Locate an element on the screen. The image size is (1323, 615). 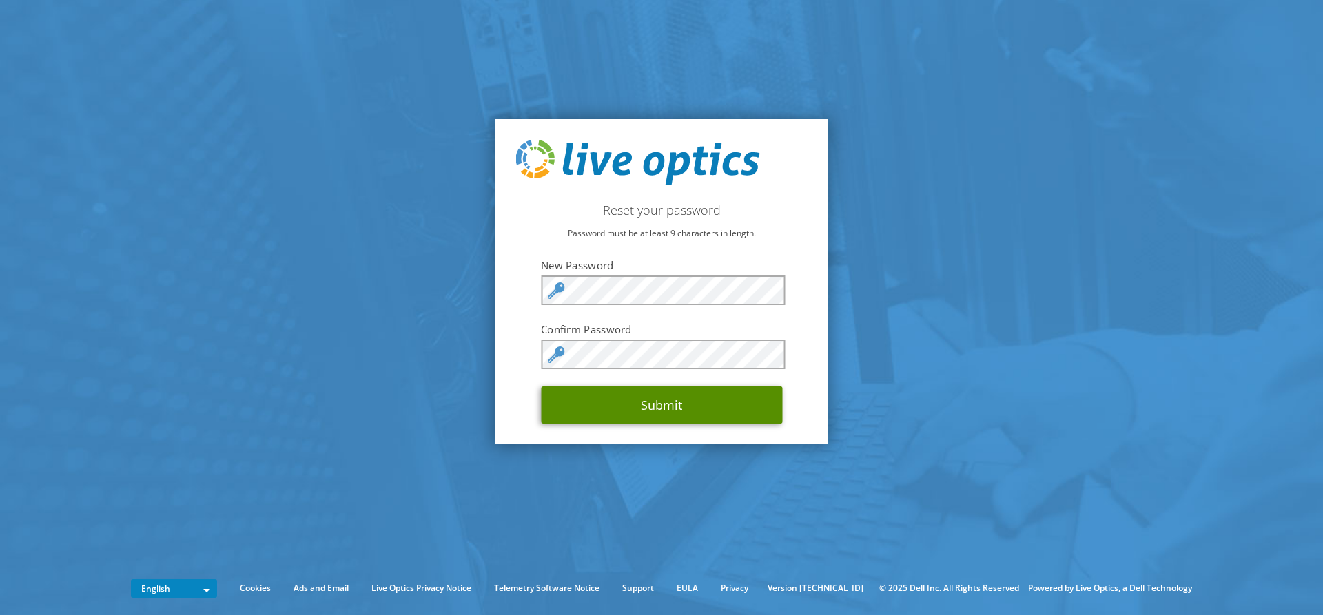
a: Support is located at coordinates (638, 588).